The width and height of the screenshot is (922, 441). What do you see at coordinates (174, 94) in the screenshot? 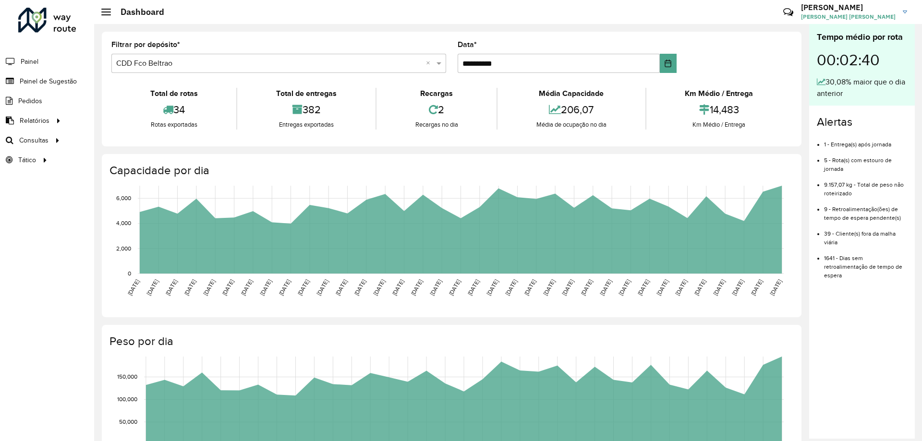
I see `div: Total de rotas` at bounding box center [174, 94].